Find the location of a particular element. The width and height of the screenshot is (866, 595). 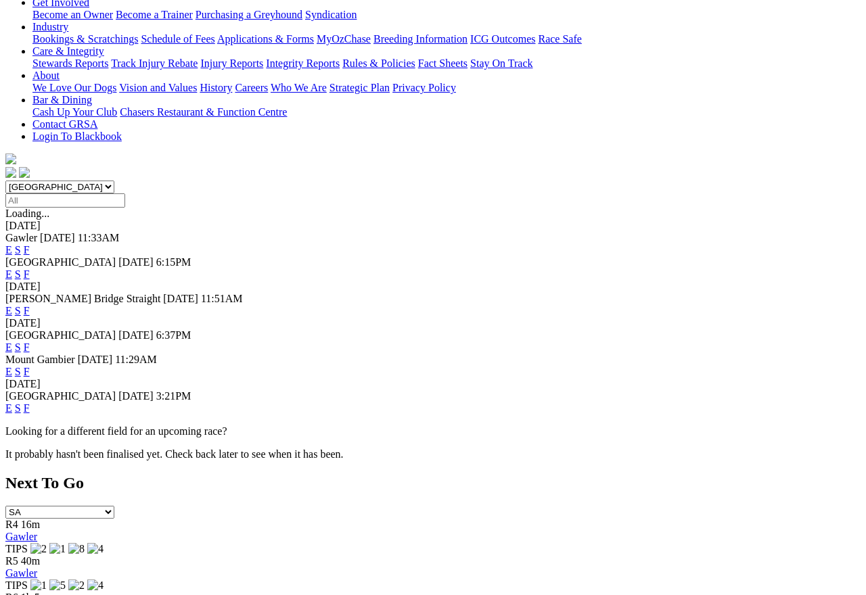

div: Get Involved is located at coordinates (447, 15).